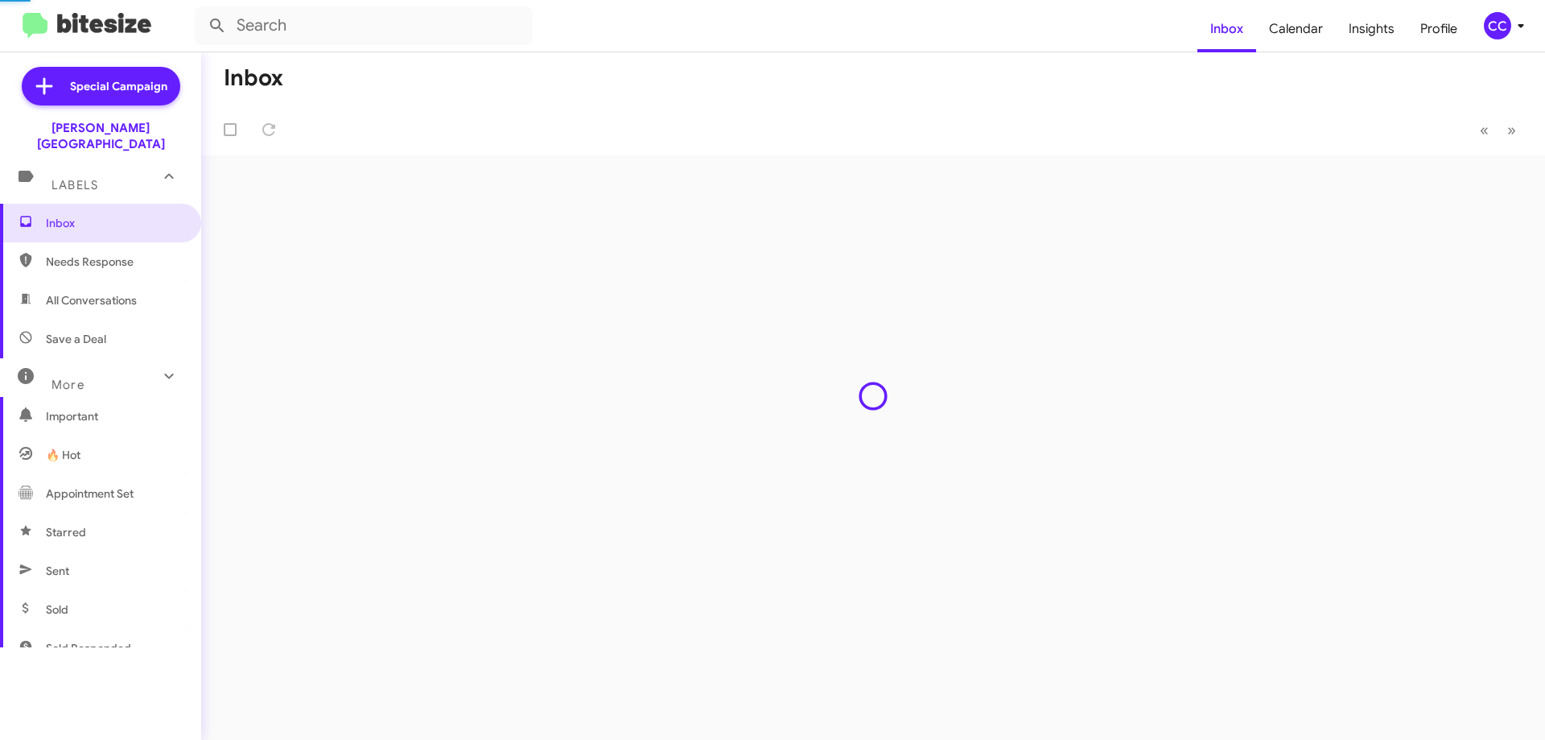 This screenshot has height=740, width=1545. What do you see at coordinates (76, 339) in the screenshot?
I see `span: Save a Deal` at bounding box center [76, 339].